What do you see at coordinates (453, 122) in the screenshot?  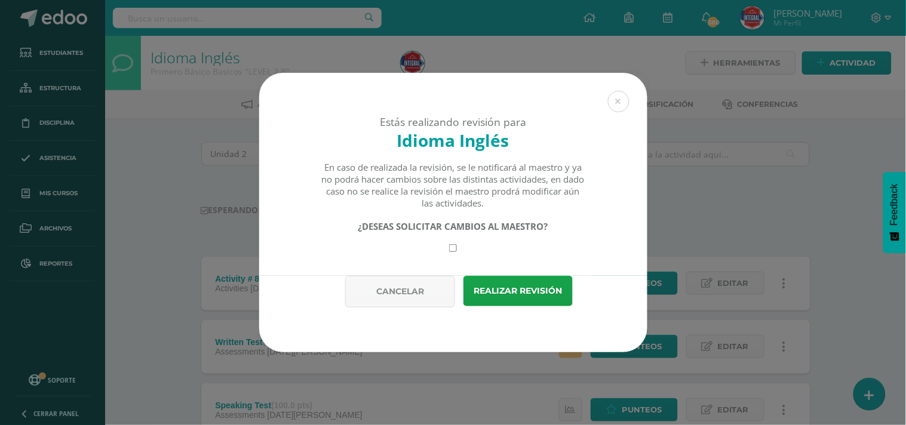 I see `div: Estás realizando revisión para` at bounding box center [453, 122].